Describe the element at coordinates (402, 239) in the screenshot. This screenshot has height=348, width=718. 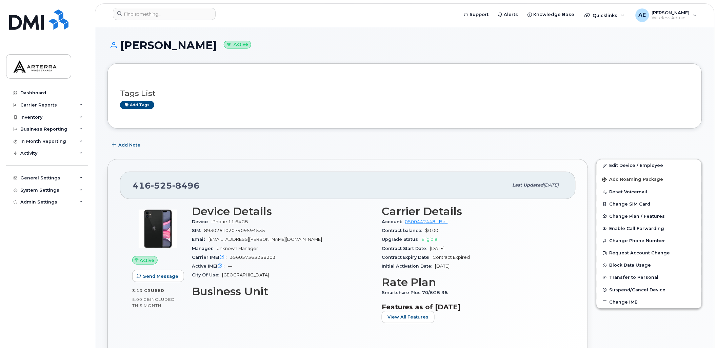
I see `span: Upgrade Status` at that location.